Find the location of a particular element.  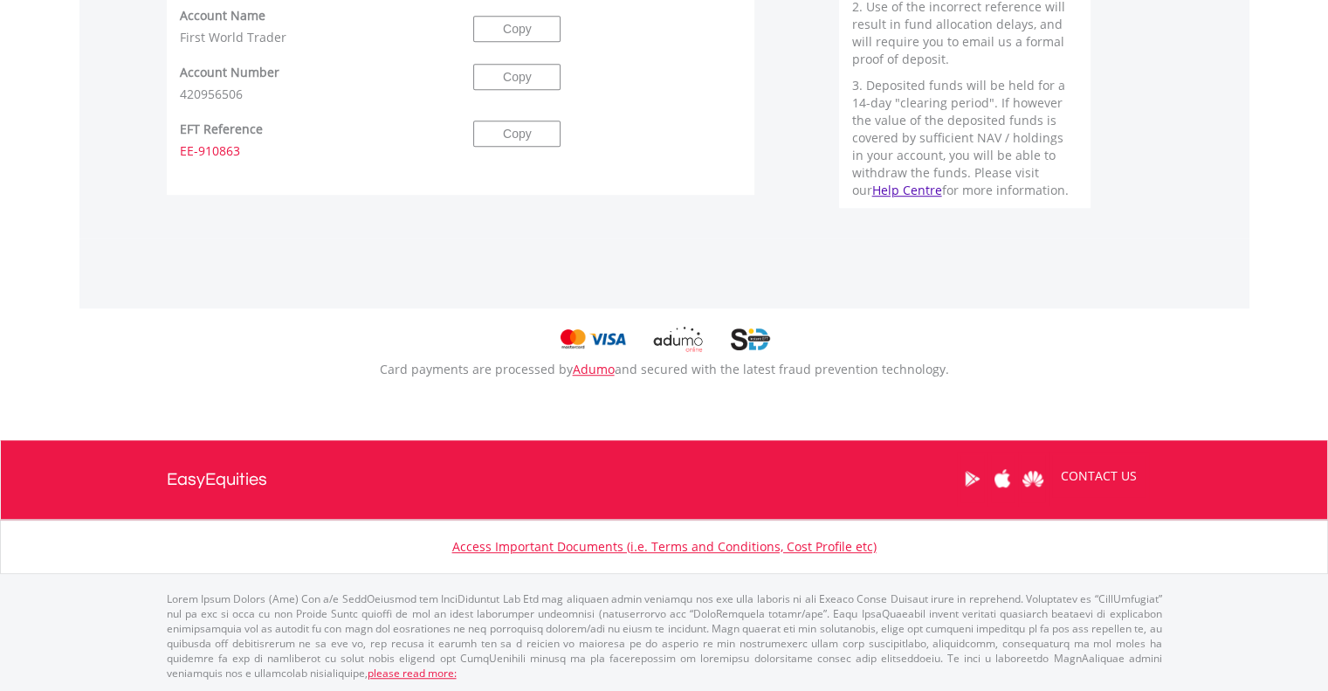

a: Huawei is located at coordinates (1033, 478).